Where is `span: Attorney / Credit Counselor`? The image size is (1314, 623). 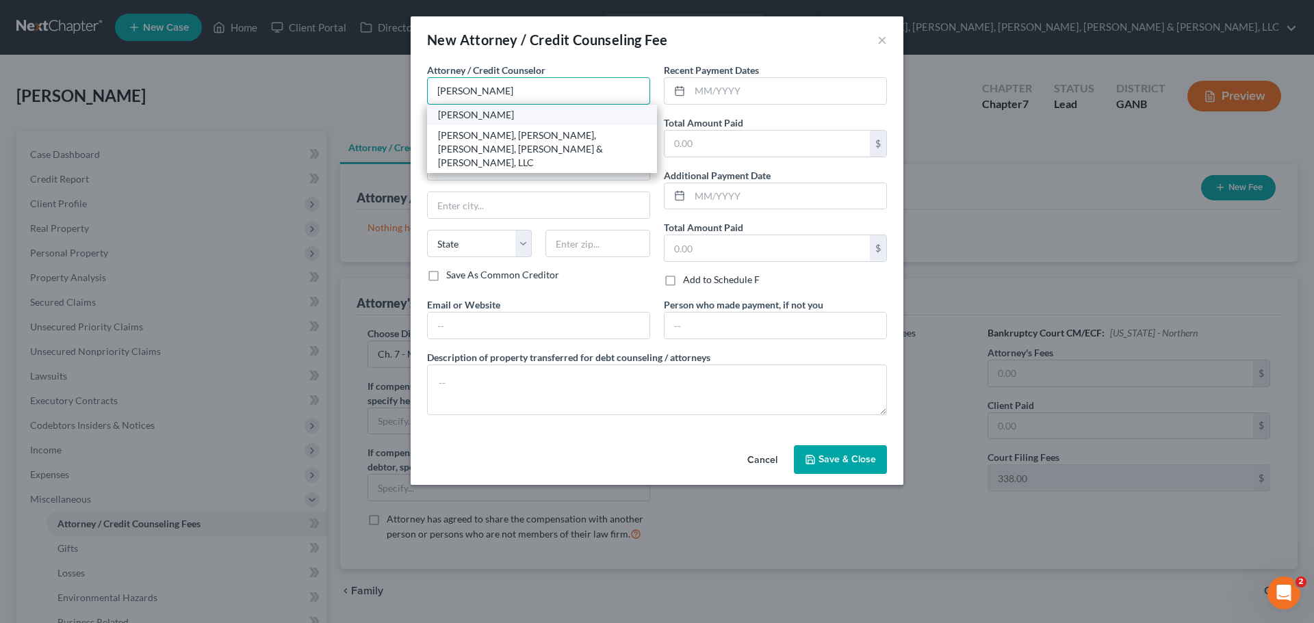 span: Attorney / Credit Counselor is located at coordinates (486, 70).